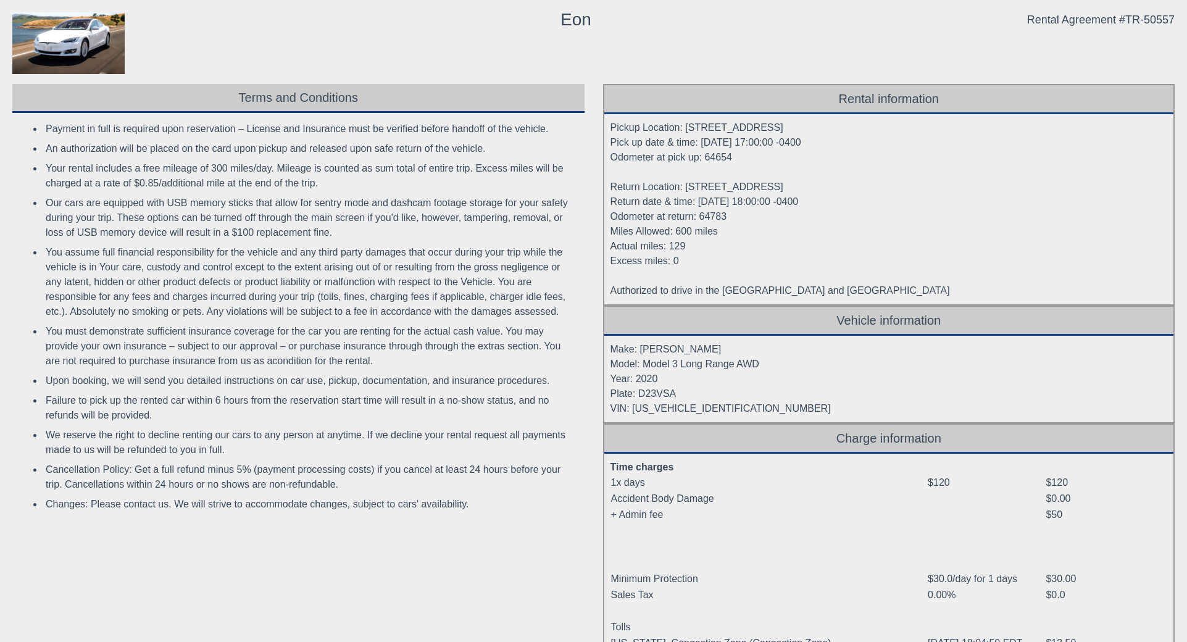 This screenshot has height=642, width=1187. Describe the element at coordinates (986, 595) in the screenshot. I see `td: 0.00%` at that location.